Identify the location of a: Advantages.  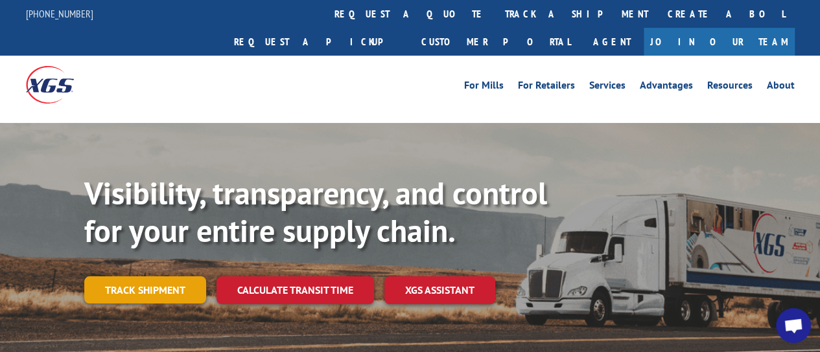
(666, 87).